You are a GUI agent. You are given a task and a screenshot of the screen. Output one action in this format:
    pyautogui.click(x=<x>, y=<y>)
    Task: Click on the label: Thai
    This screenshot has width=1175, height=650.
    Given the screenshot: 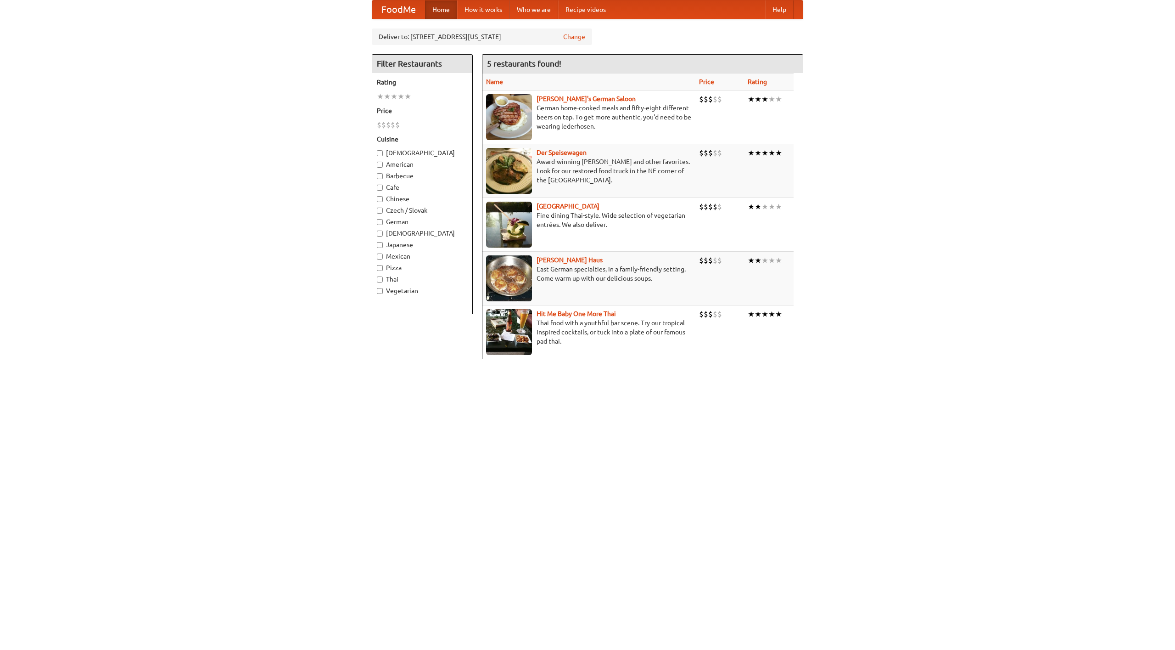 What is the action you would take?
    pyautogui.click(x=422, y=279)
    